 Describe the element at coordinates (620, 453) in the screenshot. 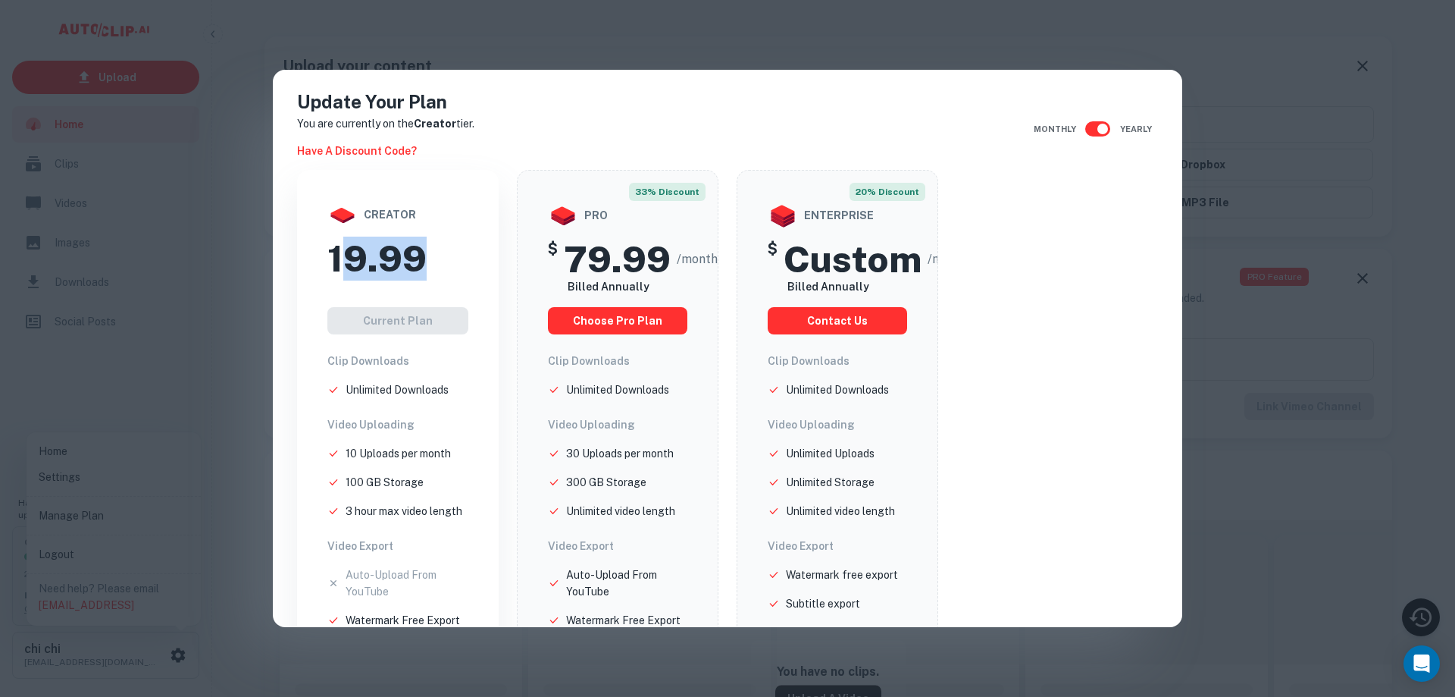

I see `p: 30 Uploads per month` at that location.